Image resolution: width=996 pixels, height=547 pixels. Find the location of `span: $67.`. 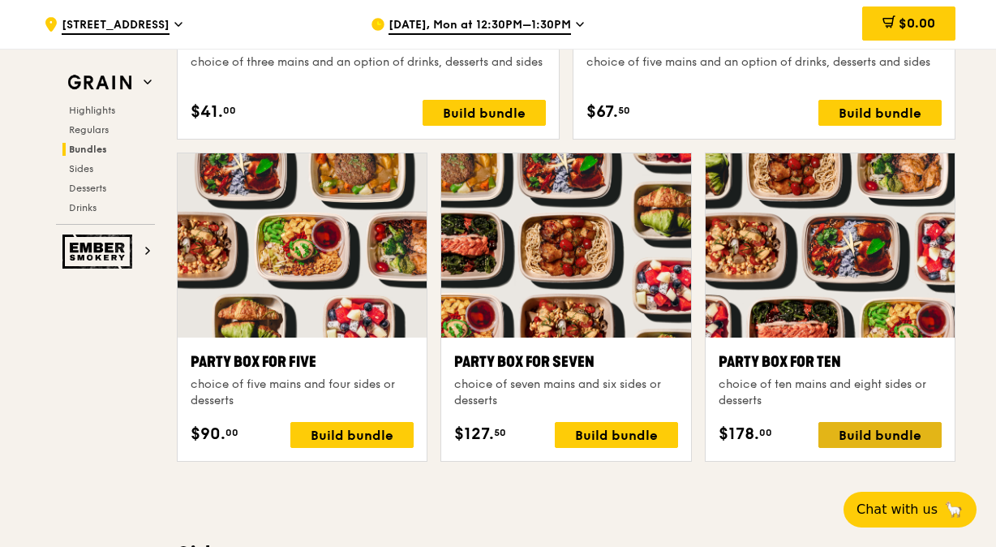

span: $67. is located at coordinates (602, 112).